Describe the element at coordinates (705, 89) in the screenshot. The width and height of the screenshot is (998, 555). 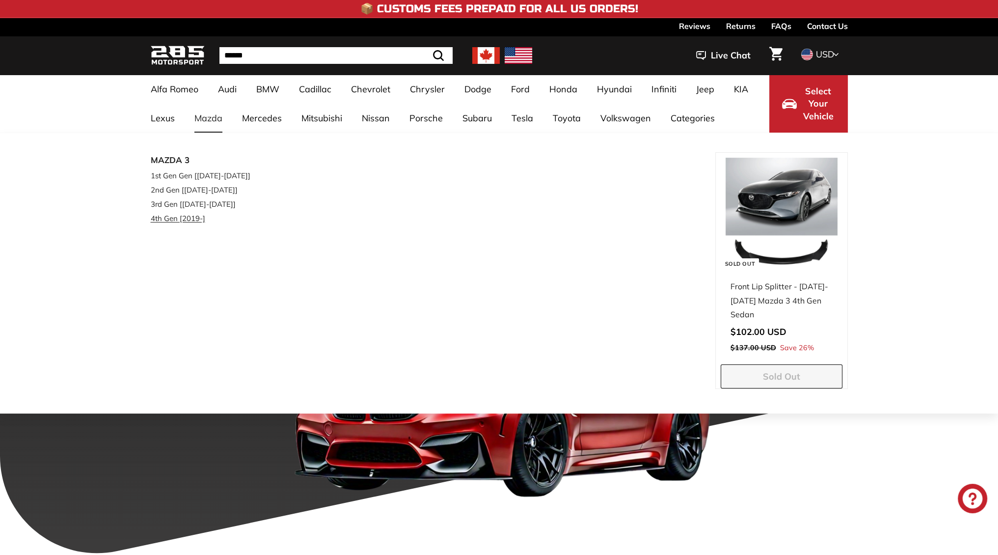
I see `a: Jeep` at that location.